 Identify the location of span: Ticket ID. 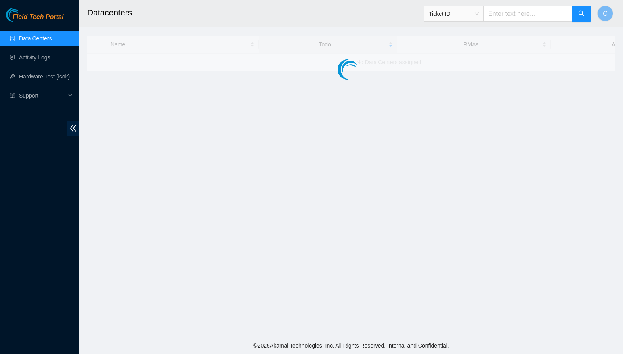
(454, 14).